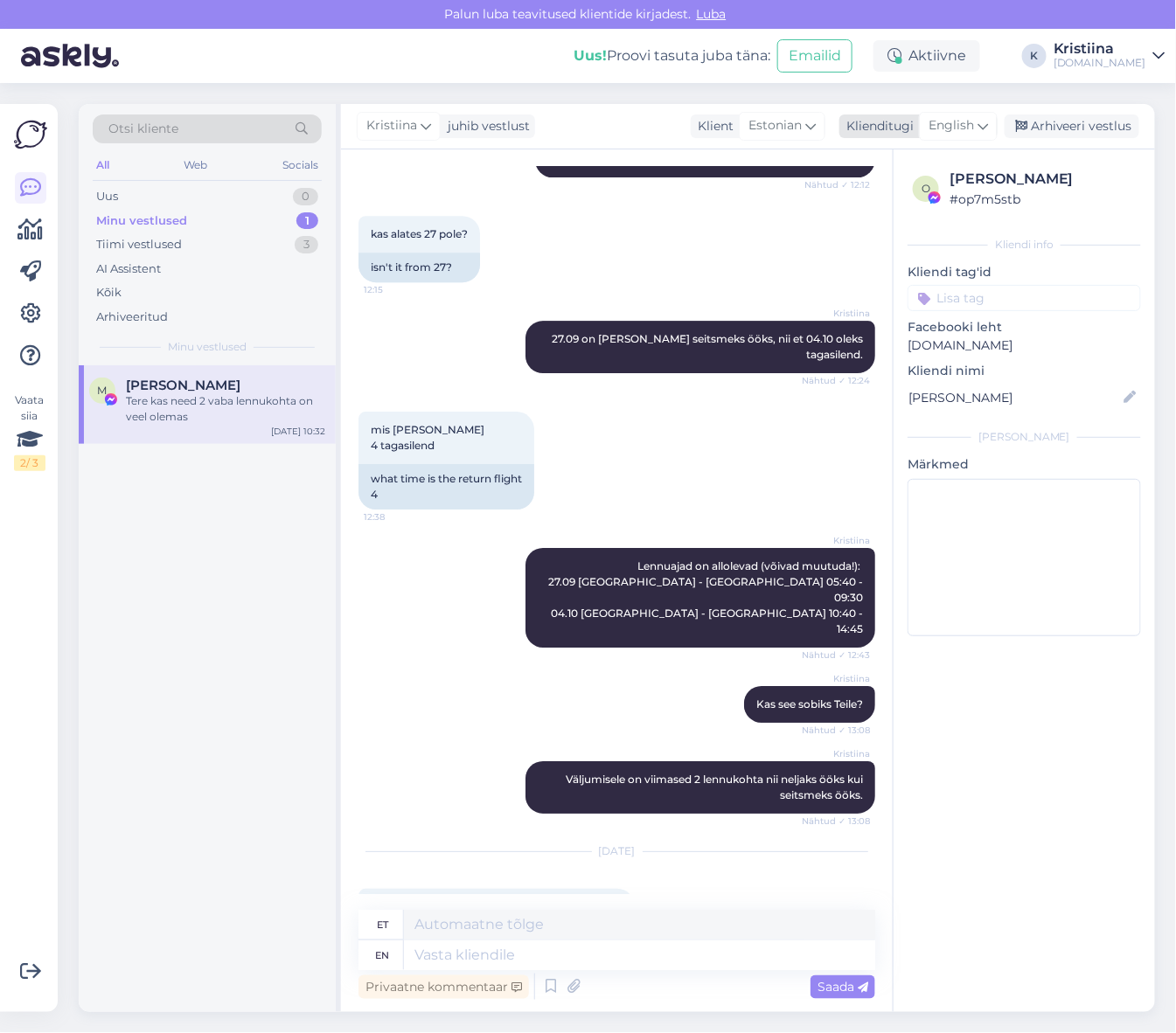  What do you see at coordinates (927, 56) in the screenshot?
I see `div: Aktiivne` at bounding box center [927, 56].